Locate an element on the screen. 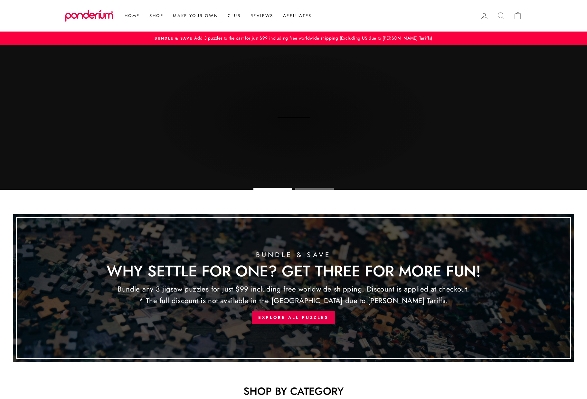 The width and height of the screenshot is (587, 399). div: Bundle & Save is located at coordinates (294, 255).